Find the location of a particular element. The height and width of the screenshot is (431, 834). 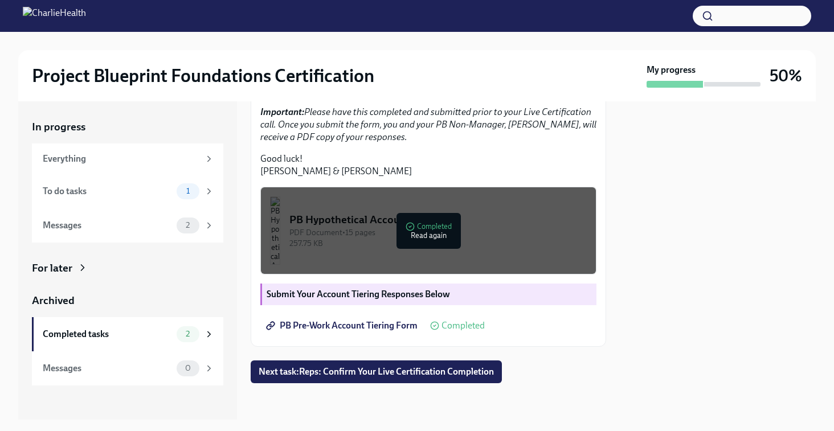

span: PB Pre-Work Account Tiering Form is located at coordinates (343, 326).